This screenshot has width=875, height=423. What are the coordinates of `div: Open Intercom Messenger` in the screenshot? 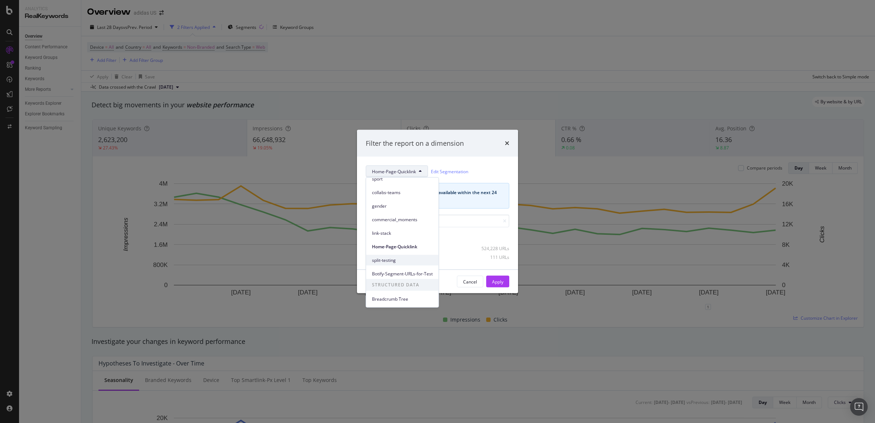 It's located at (859, 407).